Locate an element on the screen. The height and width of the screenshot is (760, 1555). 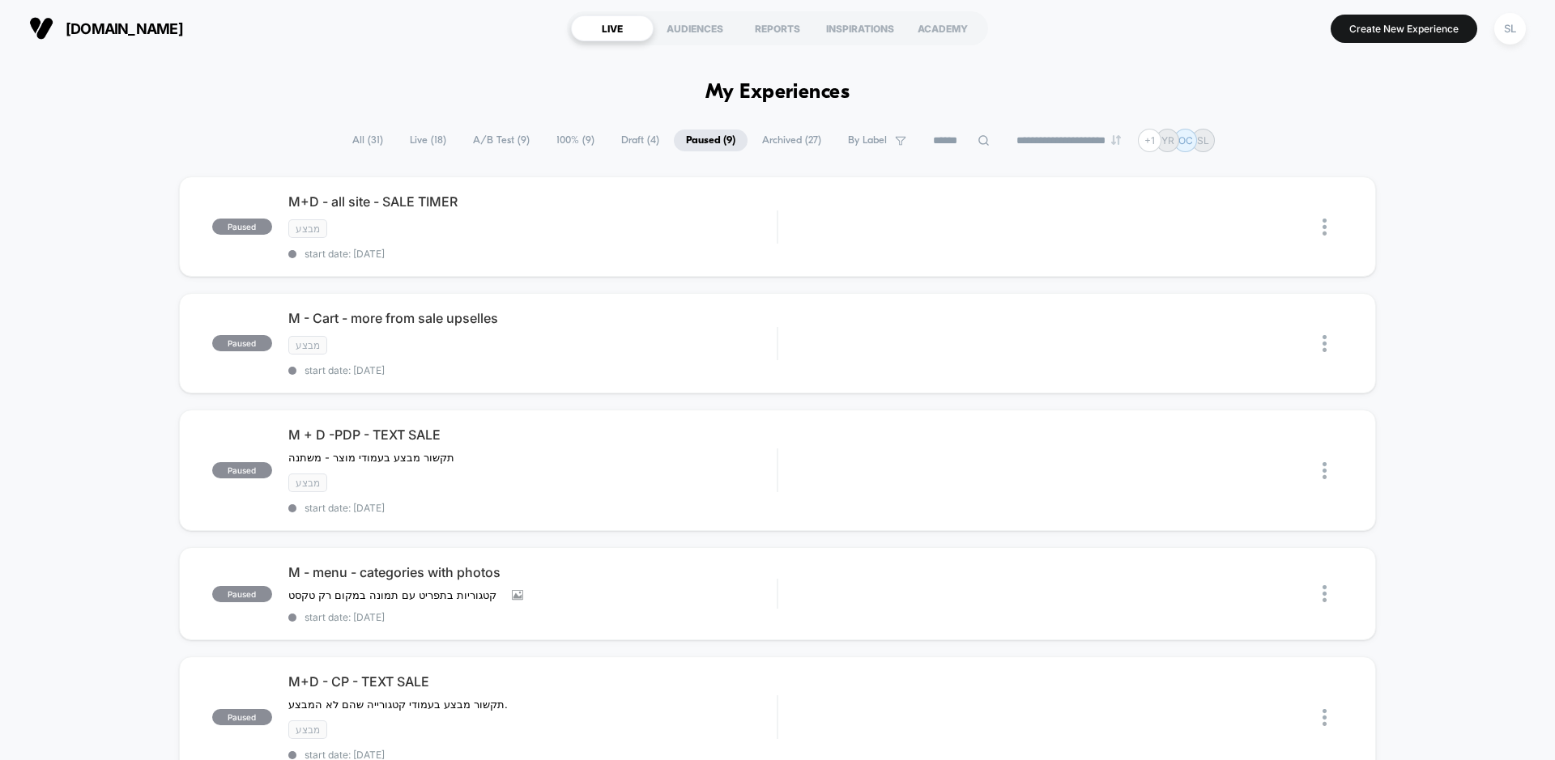
div: REPORTS is located at coordinates (777, 28).